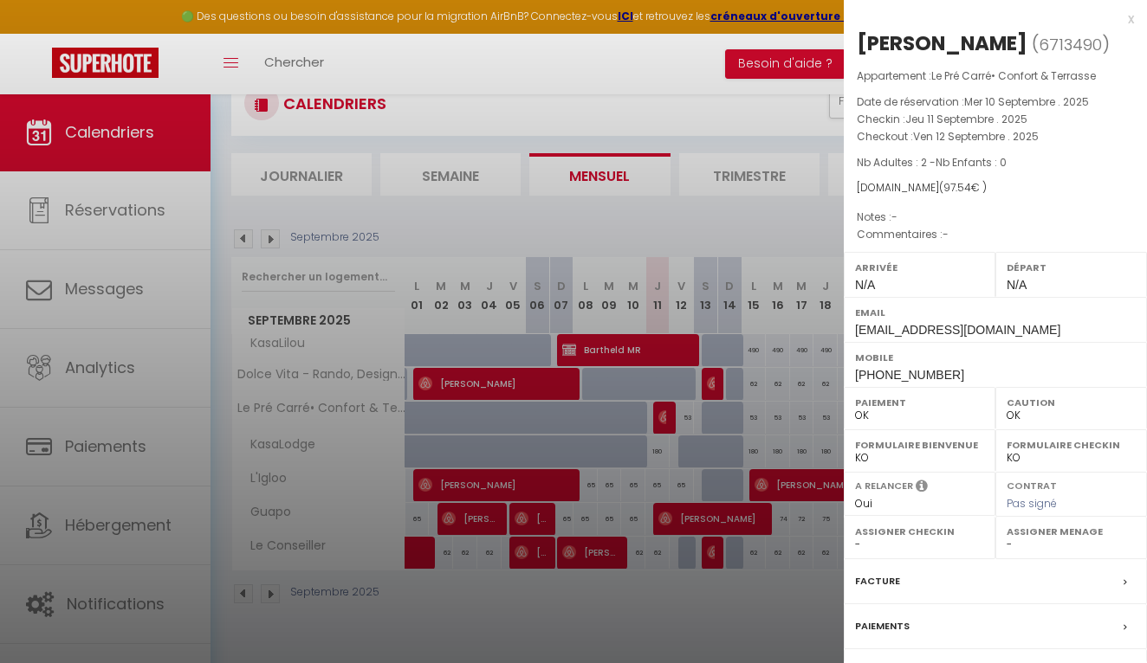 This screenshot has width=1147, height=663. Describe the element at coordinates (1070, 532) in the screenshot. I see `label: Assigner Menage` at that location.